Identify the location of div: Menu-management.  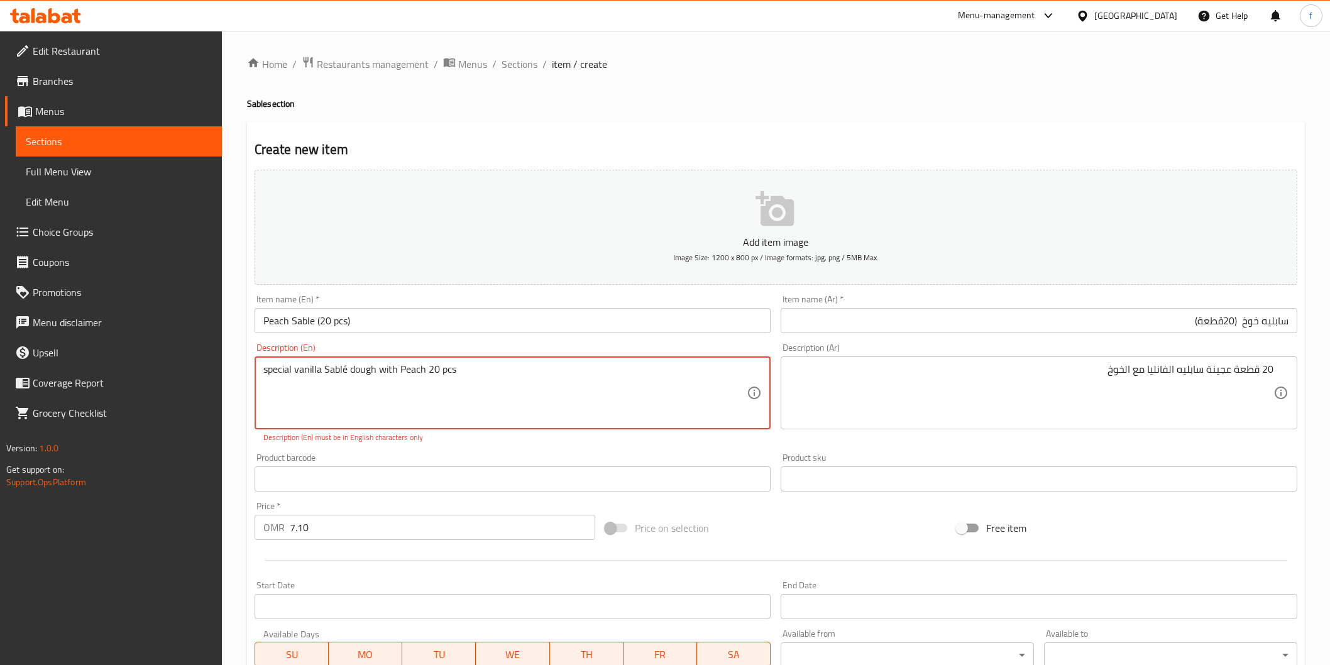
(997, 16).